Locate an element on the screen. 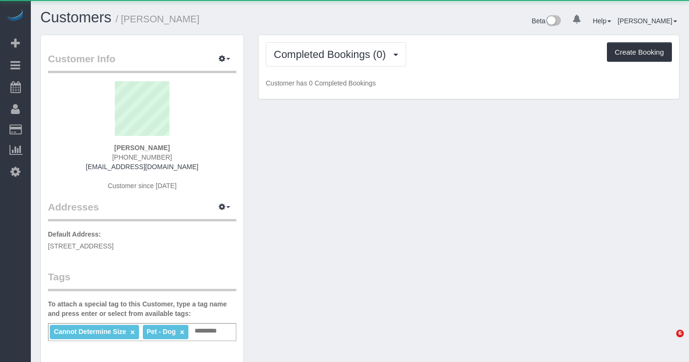  span: Completed Bookings (0) is located at coordinates (332, 54).